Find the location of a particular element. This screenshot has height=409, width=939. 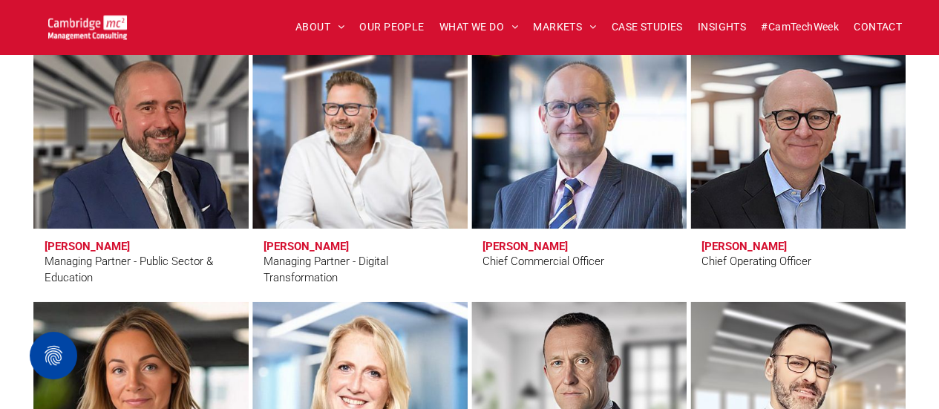

a: INSIGHTS is located at coordinates (721, 27).